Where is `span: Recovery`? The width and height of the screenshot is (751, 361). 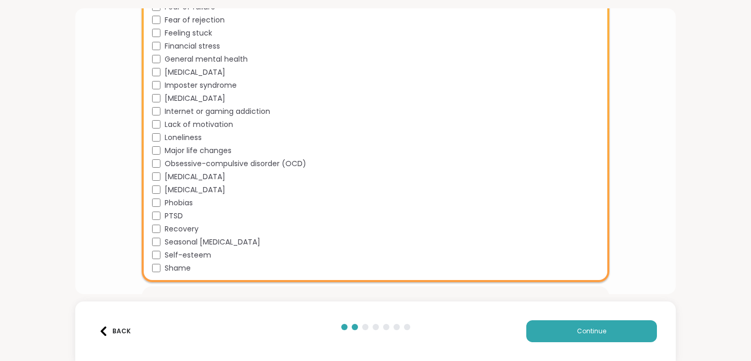 span: Recovery is located at coordinates (181, 229).